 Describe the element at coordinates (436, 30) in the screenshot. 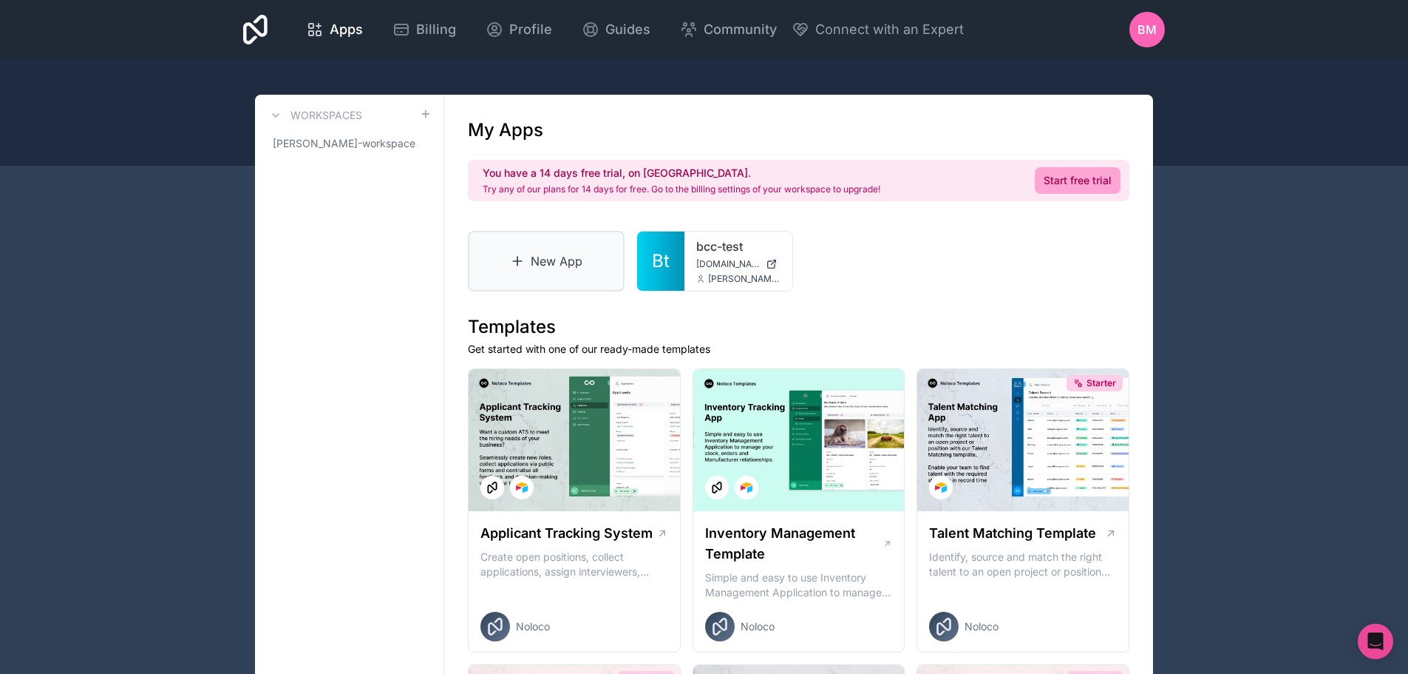

I see `span: Billing` at that location.